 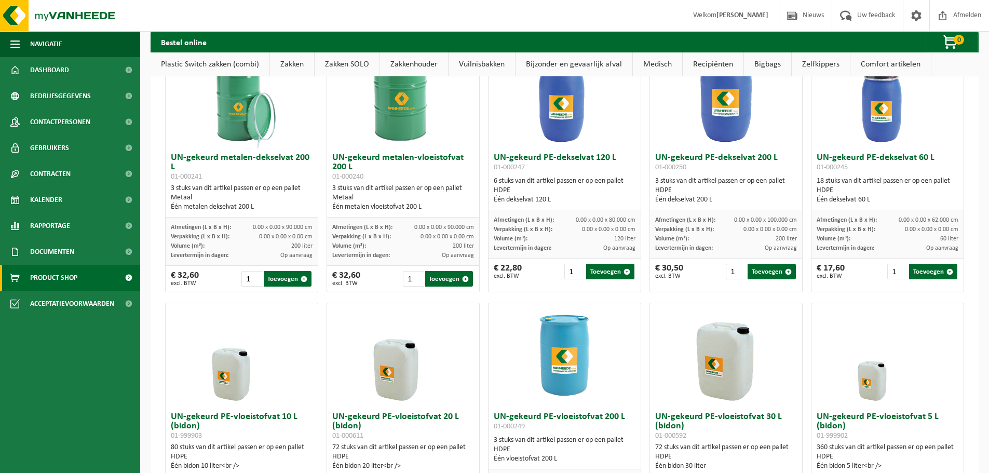 I want to click on div: 80 stuks van dit artikel passen er op een pallet, so click(x=241, y=457).